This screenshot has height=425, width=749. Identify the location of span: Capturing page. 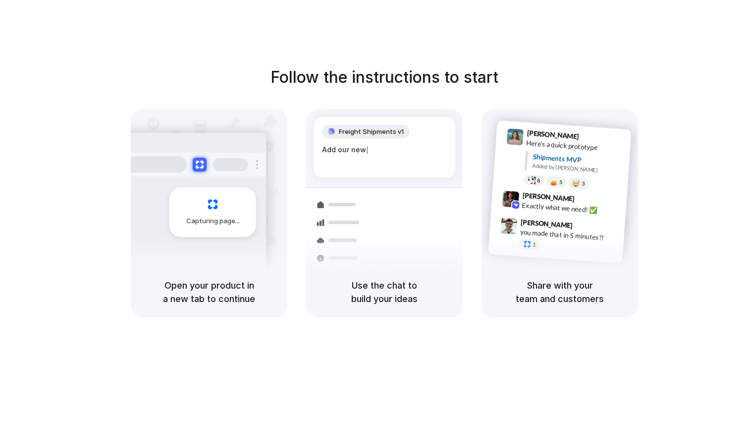
(214, 221).